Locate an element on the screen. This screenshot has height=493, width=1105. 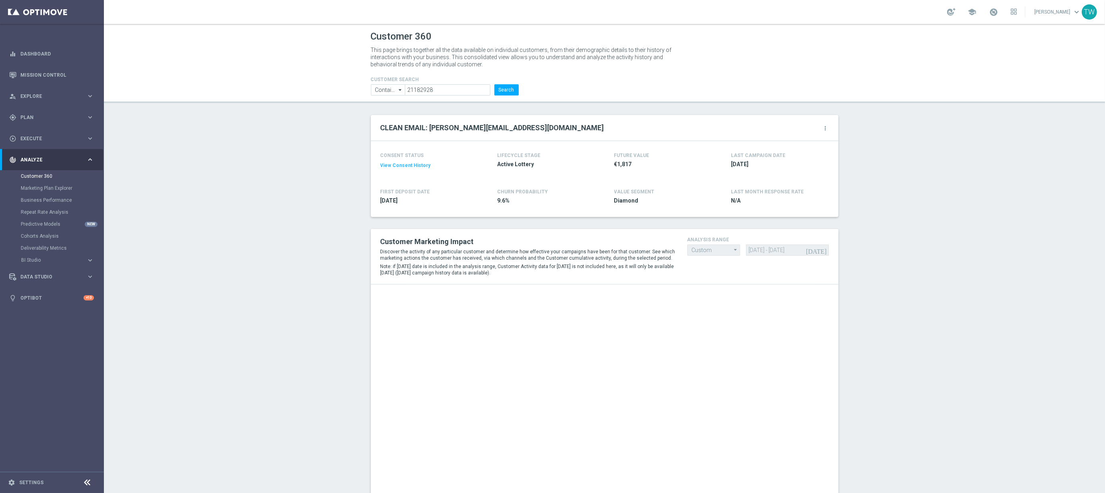
button: Search is located at coordinates (506, 90).